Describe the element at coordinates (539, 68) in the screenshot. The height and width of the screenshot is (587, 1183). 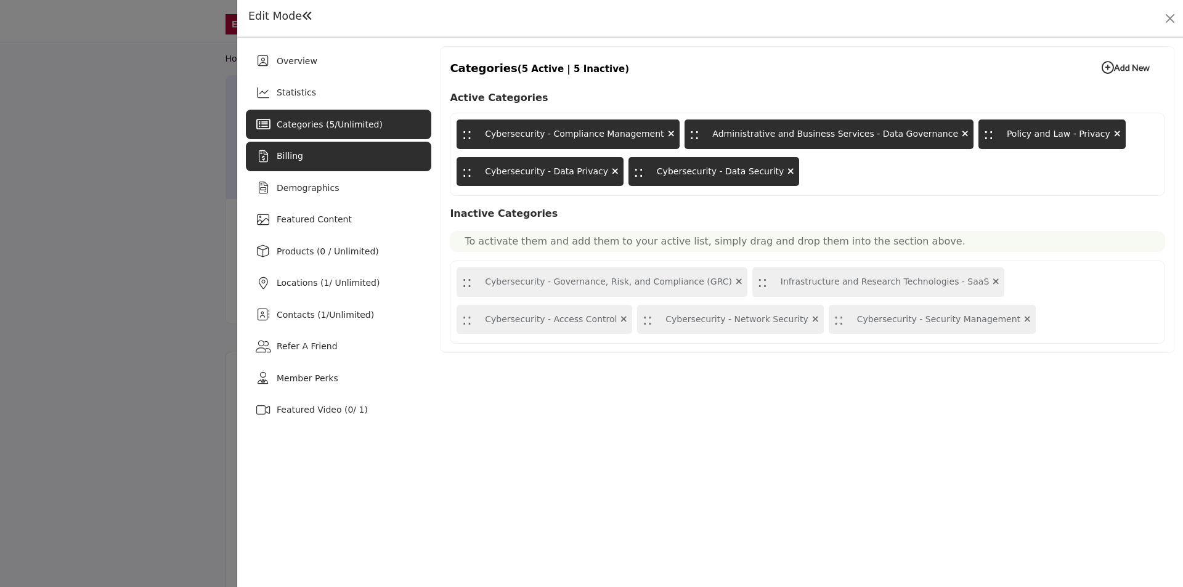
I see `p: Categories` at that location.